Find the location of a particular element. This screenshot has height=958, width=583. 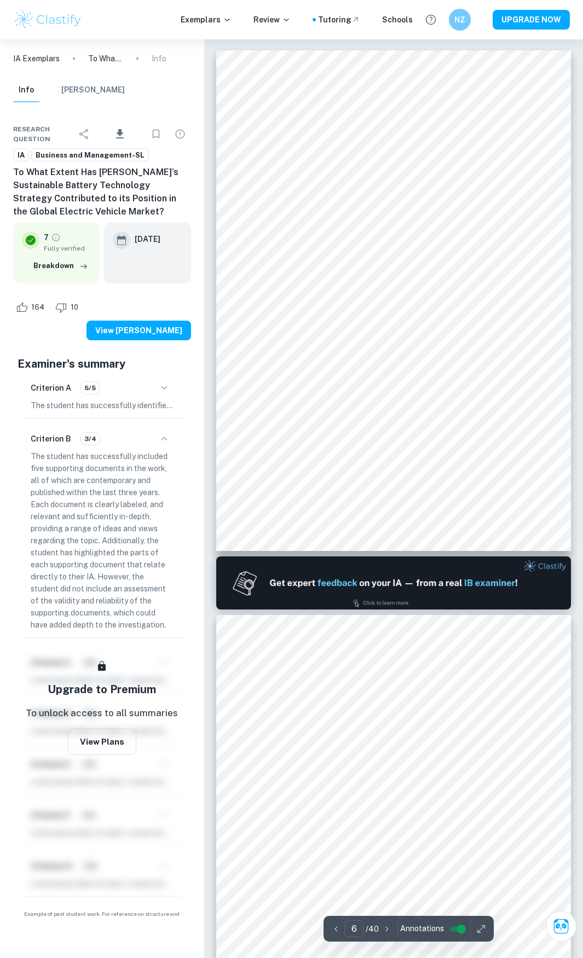

p: The student has successfully identified the key concept of sustainability and placed it prominent... is located at coordinates (102, 406).